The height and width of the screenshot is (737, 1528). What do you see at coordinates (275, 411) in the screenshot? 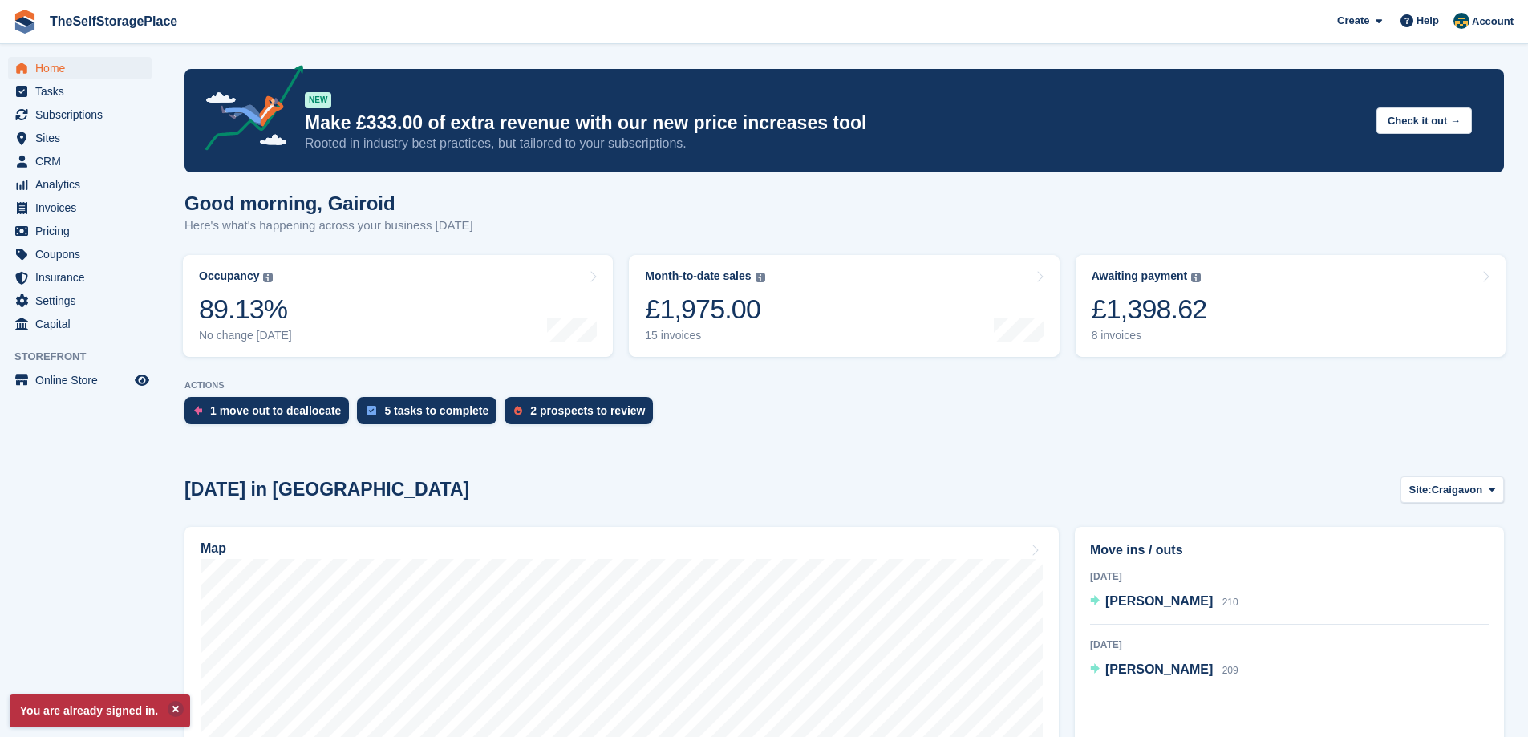
I see `div: 1 move out to deallocate` at bounding box center [275, 411].